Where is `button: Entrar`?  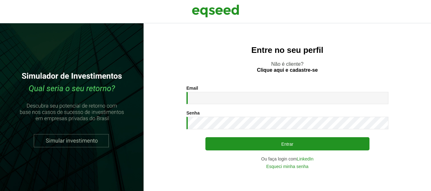 button: Entrar is located at coordinates (287, 144).